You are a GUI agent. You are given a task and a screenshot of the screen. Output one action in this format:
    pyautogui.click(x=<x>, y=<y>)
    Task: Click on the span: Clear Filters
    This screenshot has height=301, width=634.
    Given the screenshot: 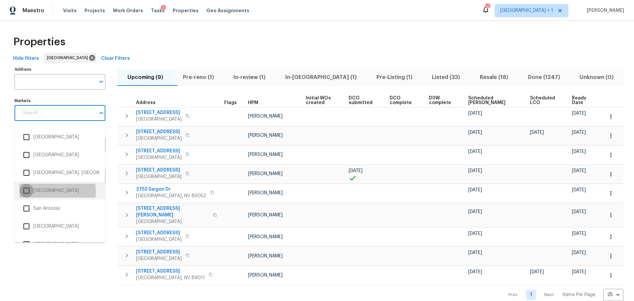 What is the action you would take?
    pyautogui.click(x=115, y=58)
    